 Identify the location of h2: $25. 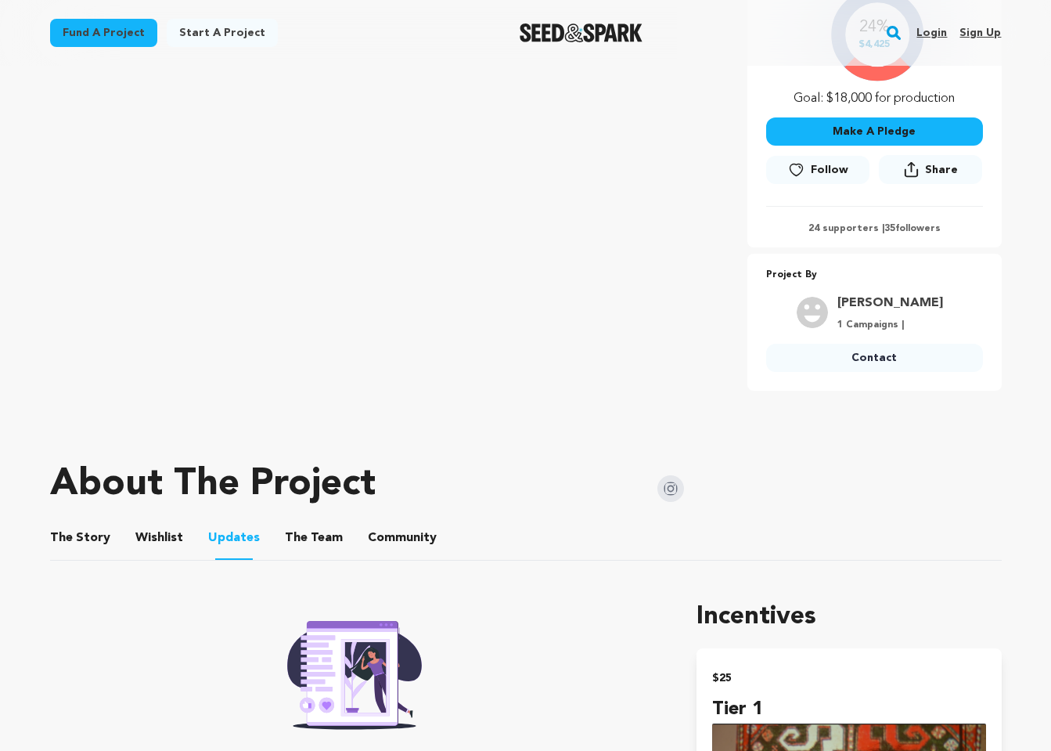
(848, 678).